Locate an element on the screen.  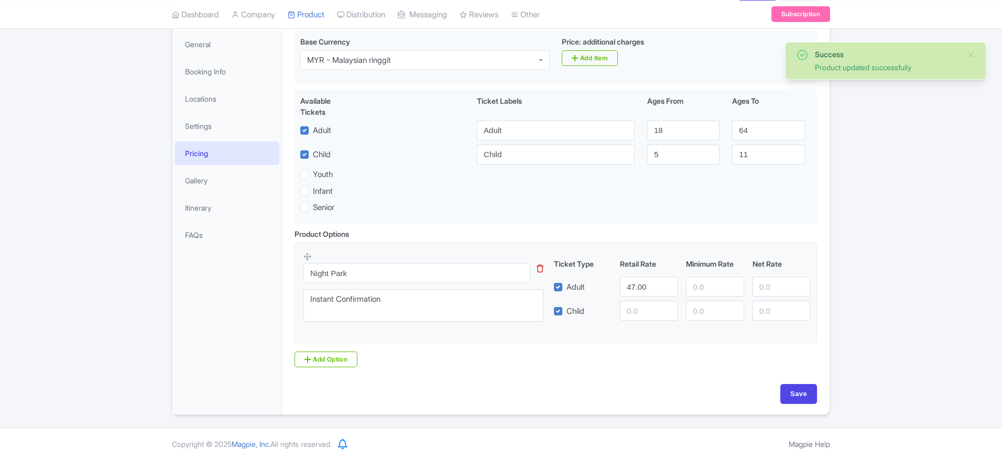
a: Gallery is located at coordinates (227, 180).